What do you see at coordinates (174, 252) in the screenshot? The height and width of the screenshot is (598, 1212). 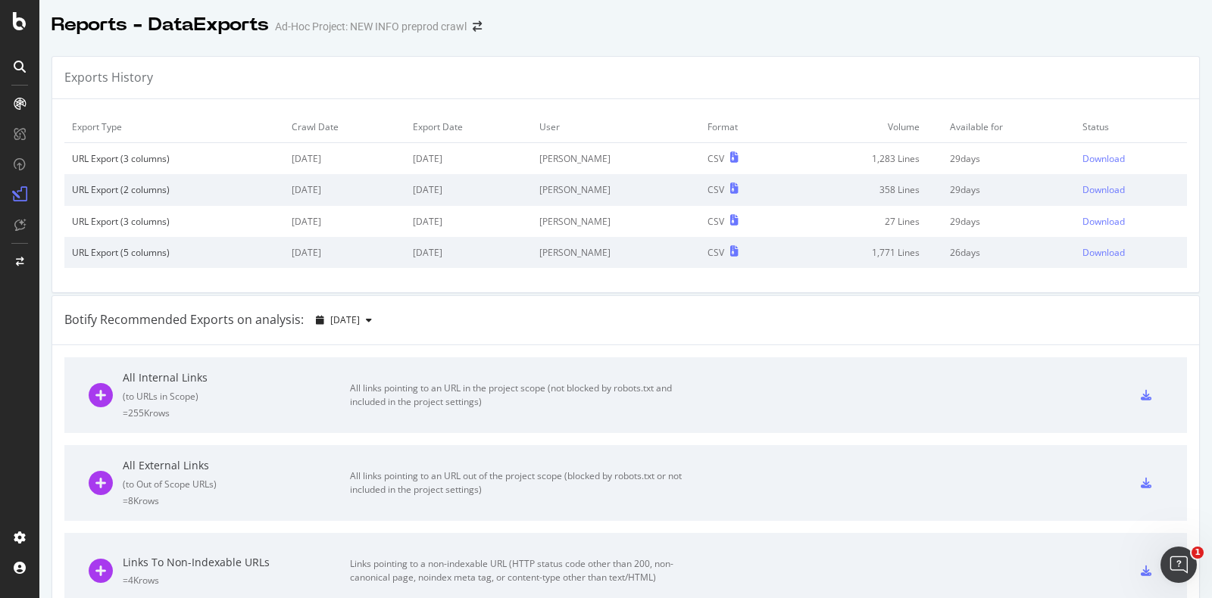 I see `div: URL Export (5 columns)` at bounding box center [174, 252].